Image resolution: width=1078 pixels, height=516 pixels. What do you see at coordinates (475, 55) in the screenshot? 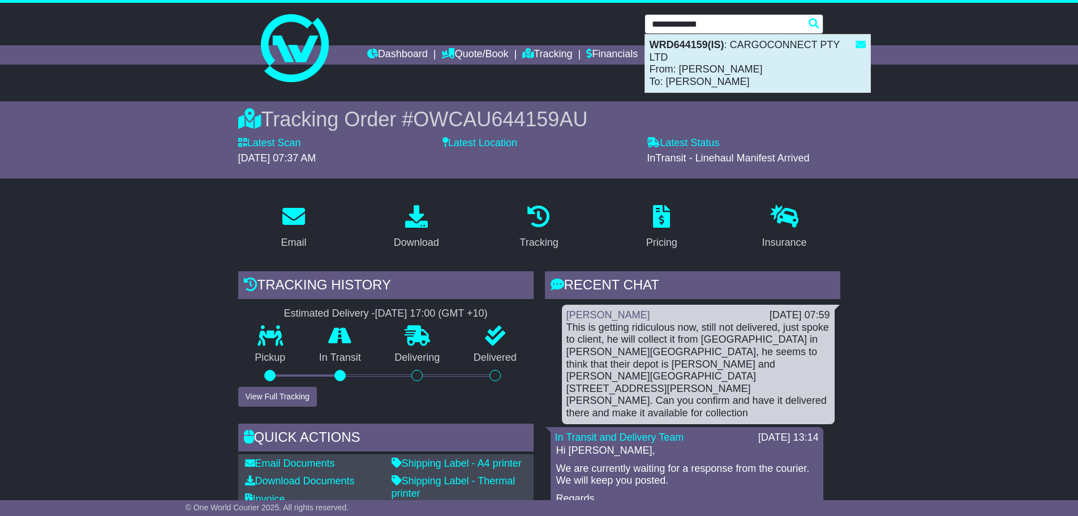
I see `a: Quote/Book` at bounding box center [475, 55].